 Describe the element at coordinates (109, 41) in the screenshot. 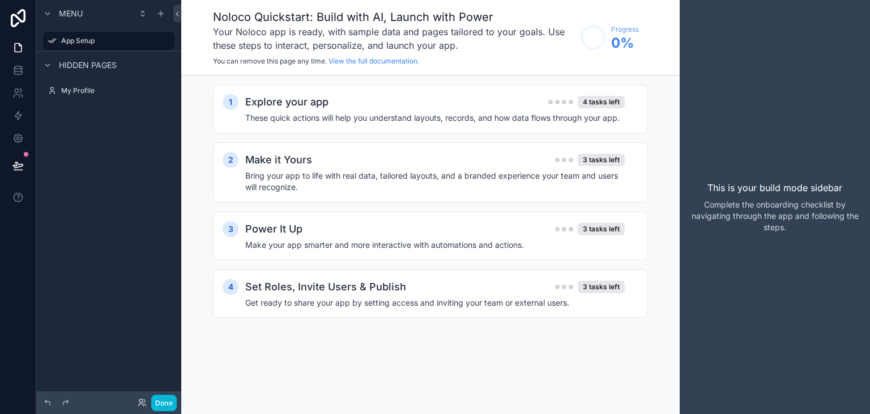

I see `a: App Setup` at that location.